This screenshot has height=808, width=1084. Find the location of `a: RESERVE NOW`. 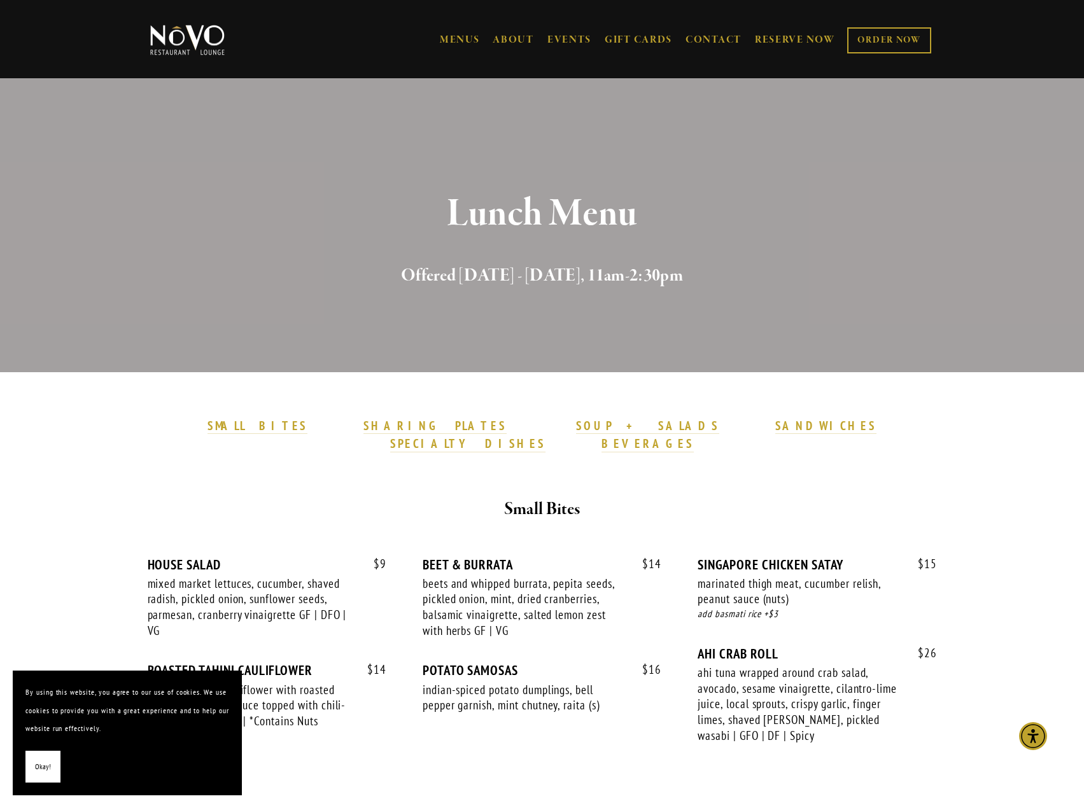

a: RESERVE NOW is located at coordinates (795, 40).